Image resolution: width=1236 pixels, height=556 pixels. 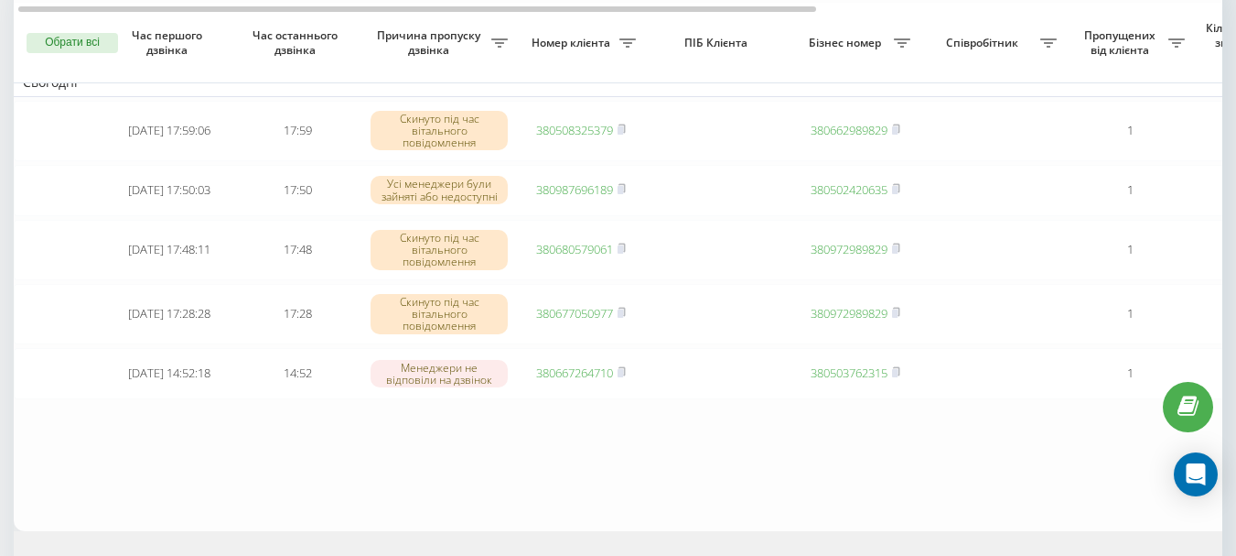 What do you see at coordinates (72, 43) in the screenshot?
I see `button: Обрати всі` at bounding box center [72, 43].